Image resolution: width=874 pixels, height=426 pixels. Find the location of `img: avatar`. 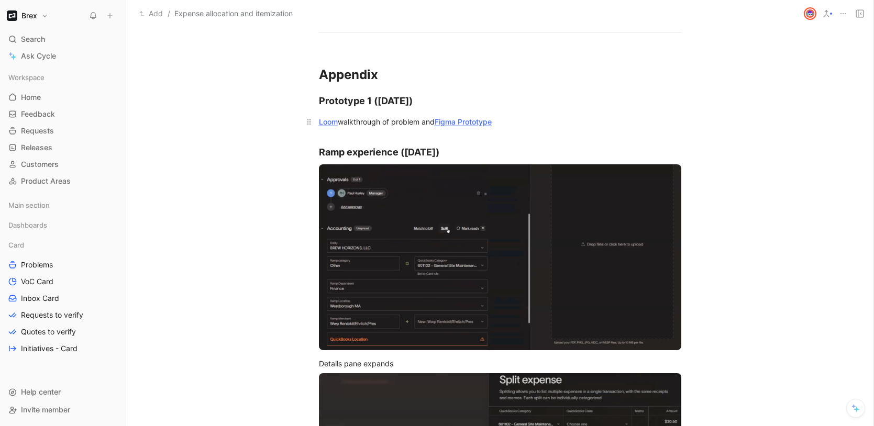

img: avatar is located at coordinates (811, 14).